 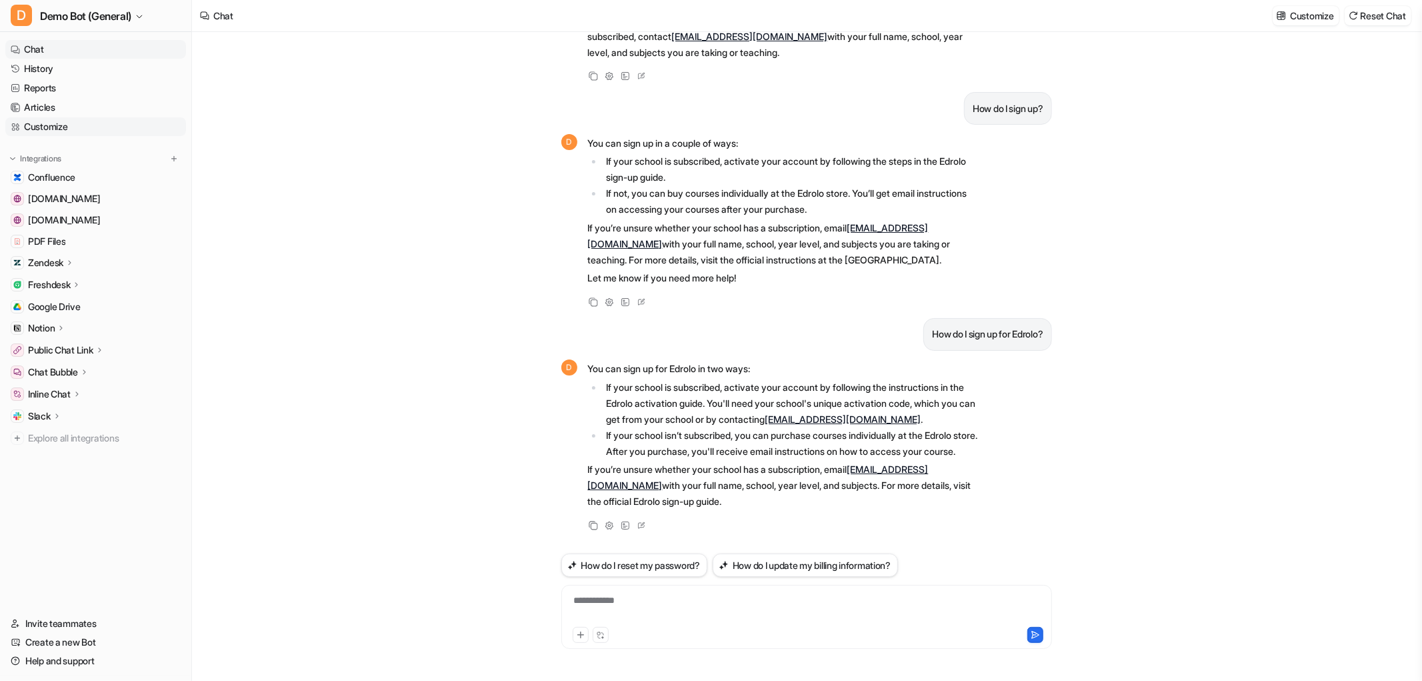 What do you see at coordinates (1282, 15) in the screenshot?
I see `img: customize` at bounding box center [1282, 15].